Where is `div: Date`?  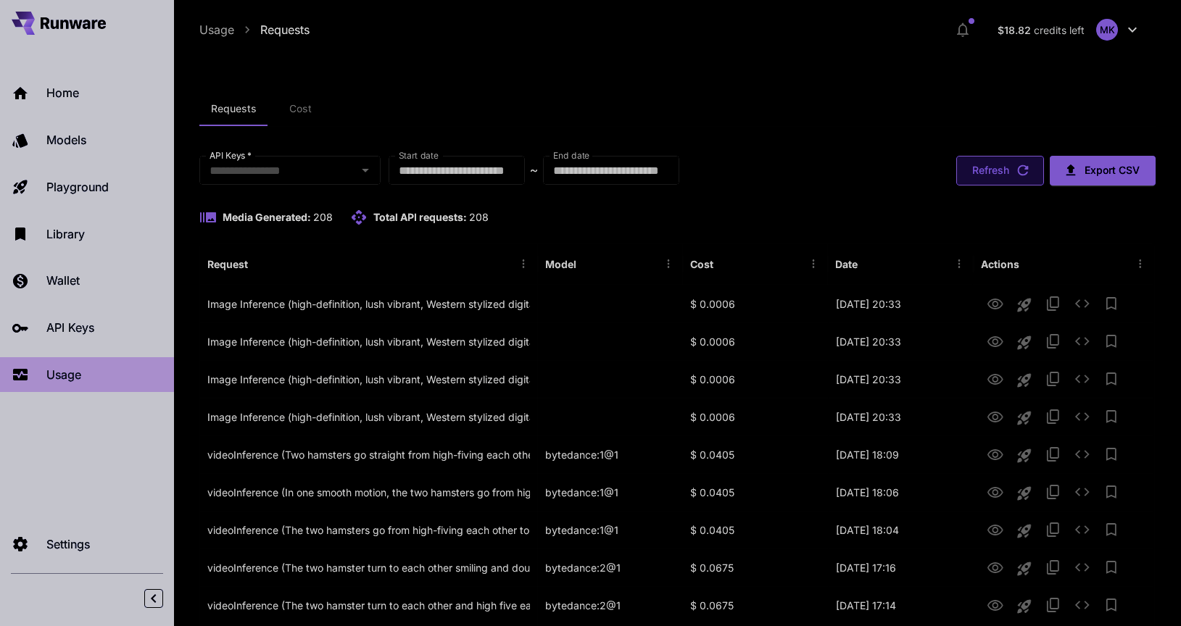
div: Date is located at coordinates (846, 264).